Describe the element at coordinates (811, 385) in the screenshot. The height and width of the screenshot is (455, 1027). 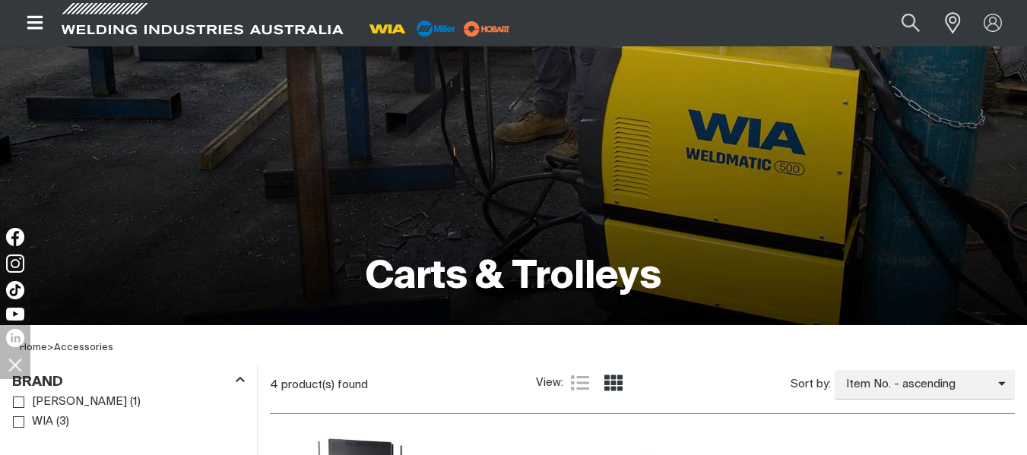
I see `span: Sort by:` at that location.